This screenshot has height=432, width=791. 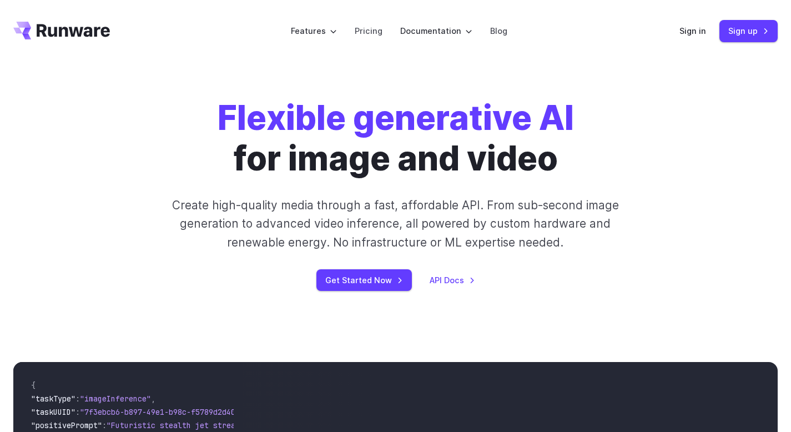 What do you see at coordinates (693, 31) in the screenshot?
I see `a: Sign in` at bounding box center [693, 31].